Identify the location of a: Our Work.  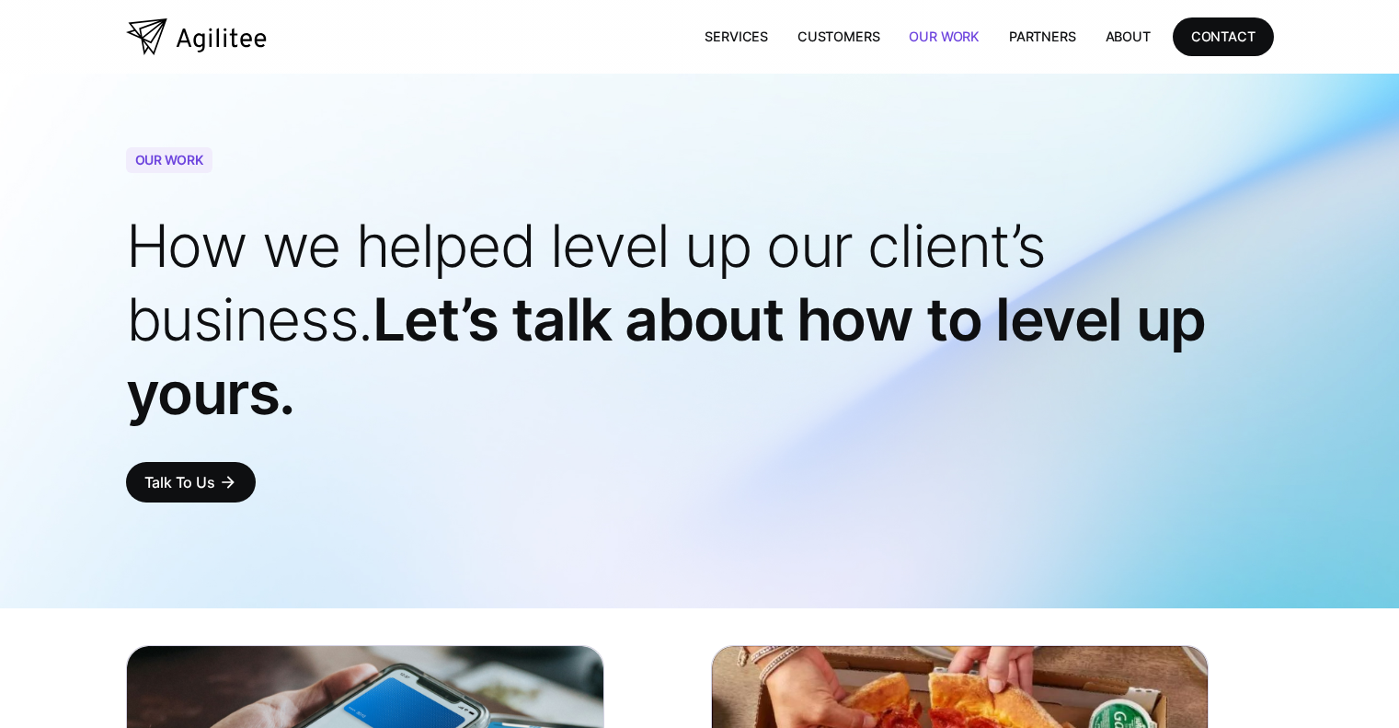
(944, 36).